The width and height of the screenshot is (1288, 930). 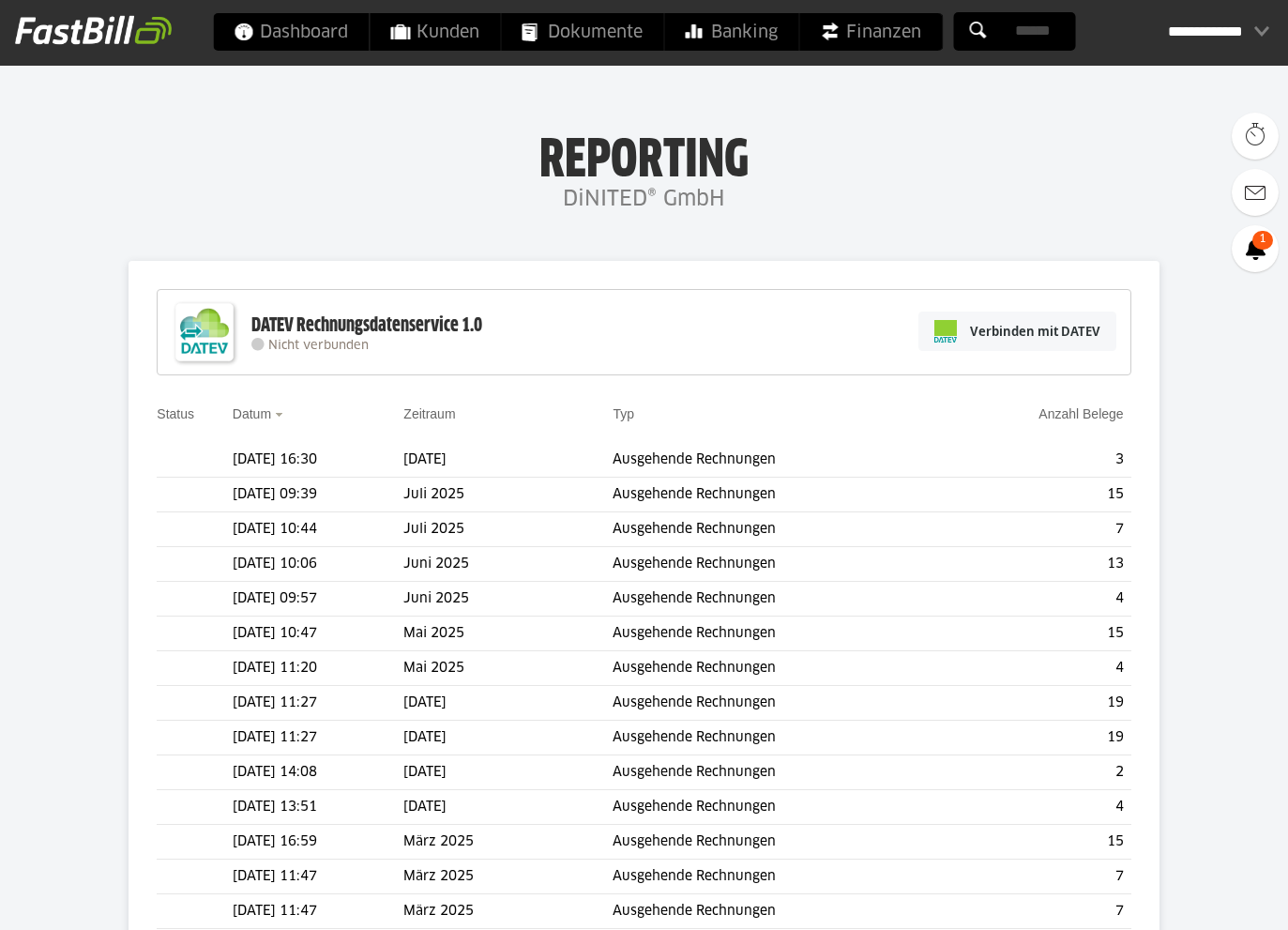 What do you see at coordinates (946, 331) in the screenshot?
I see `img: pi-datev-logo-farbig-24.svg` at bounding box center [946, 331].